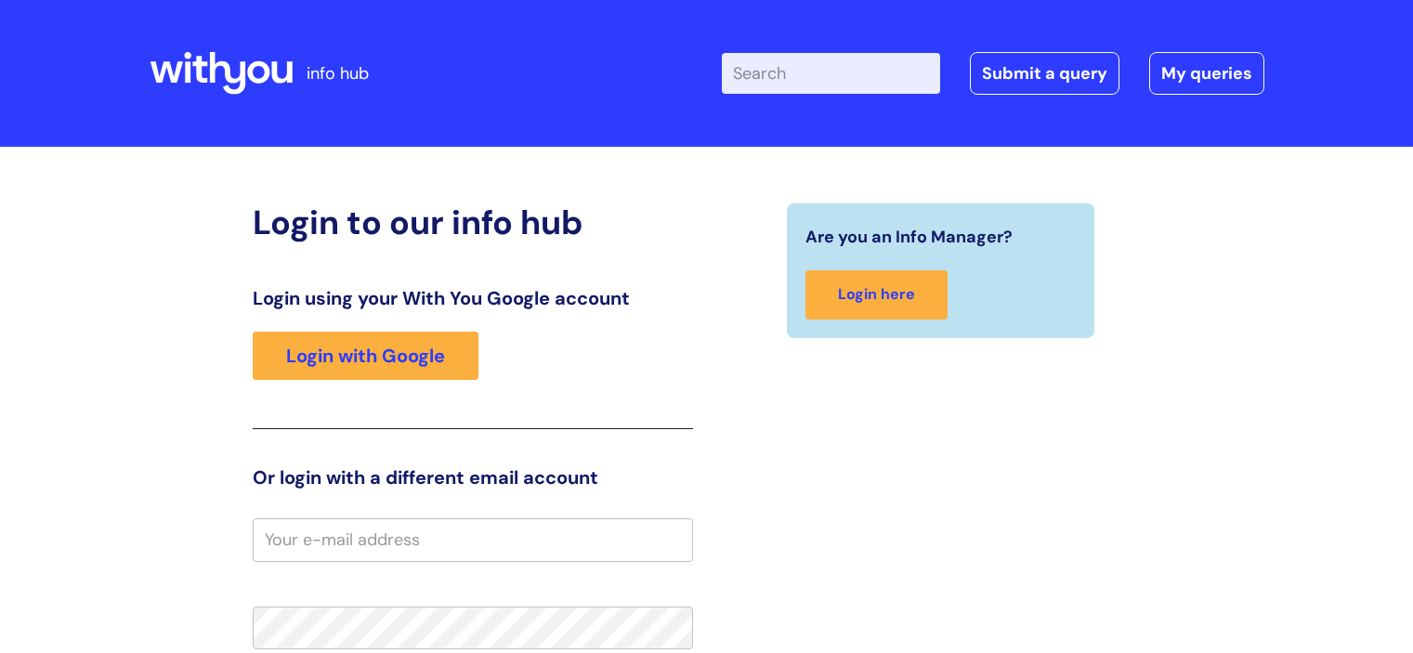 This screenshot has height=653, width=1413. Describe the element at coordinates (1207, 73) in the screenshot. I see `a: My queries` at that location.